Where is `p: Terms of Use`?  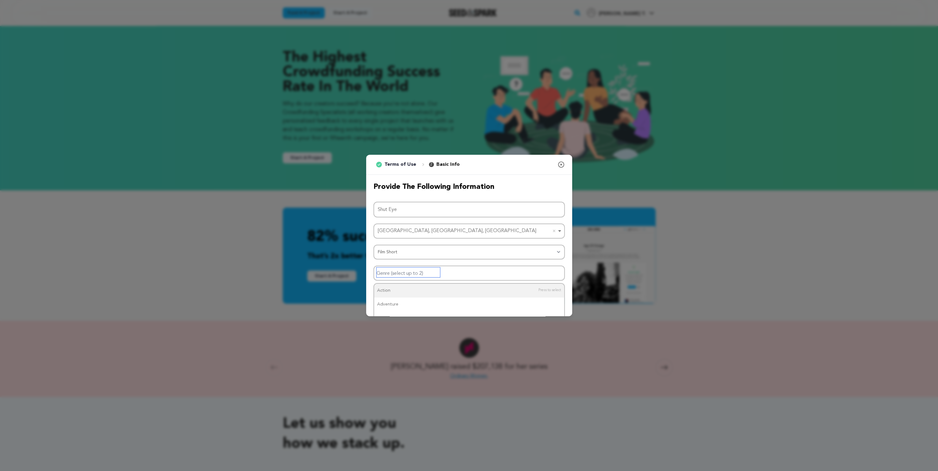 p: Terms of Use is located at coordinates (400, 164).